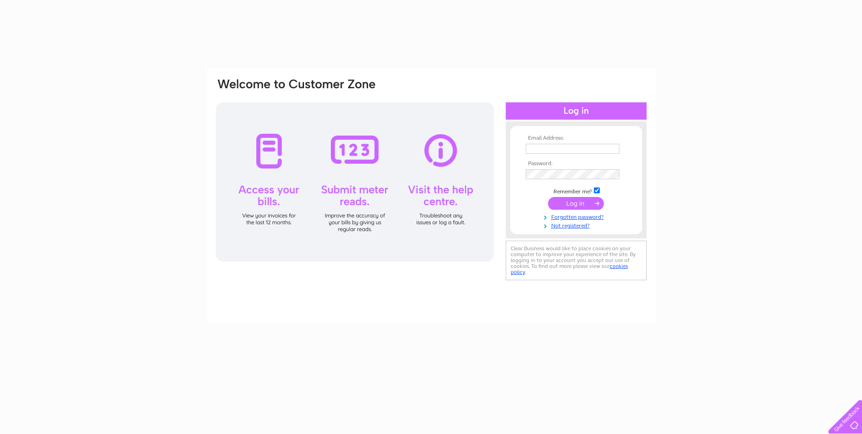 The width and height of the screenshot is (862, 434). I want to click on a: cookies policy, so click(570, 269).